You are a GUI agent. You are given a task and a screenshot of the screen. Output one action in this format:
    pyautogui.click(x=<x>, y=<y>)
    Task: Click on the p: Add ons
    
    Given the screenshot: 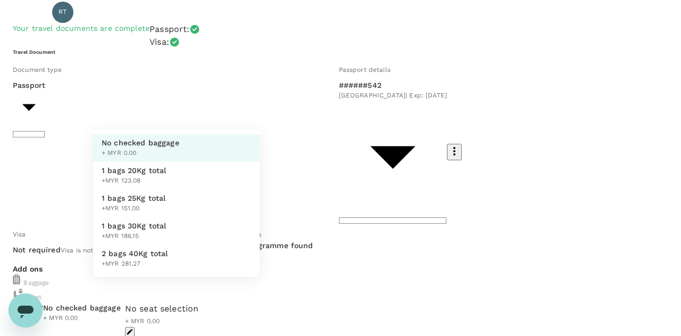 What is the action you would take?
    pyautogui.click(x=336, y=269)
    